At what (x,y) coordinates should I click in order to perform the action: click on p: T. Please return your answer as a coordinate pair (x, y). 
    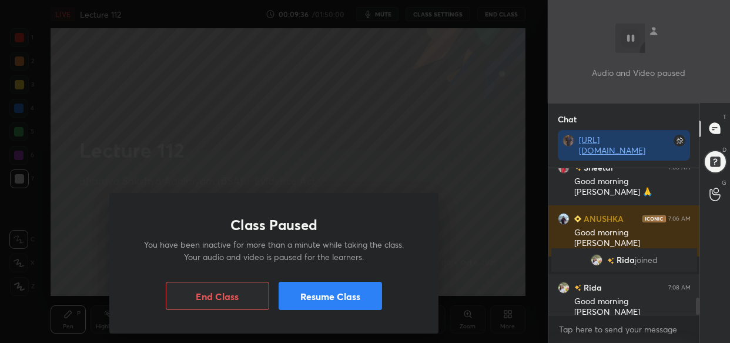
    Looking at the image, I should click on (725, 116).